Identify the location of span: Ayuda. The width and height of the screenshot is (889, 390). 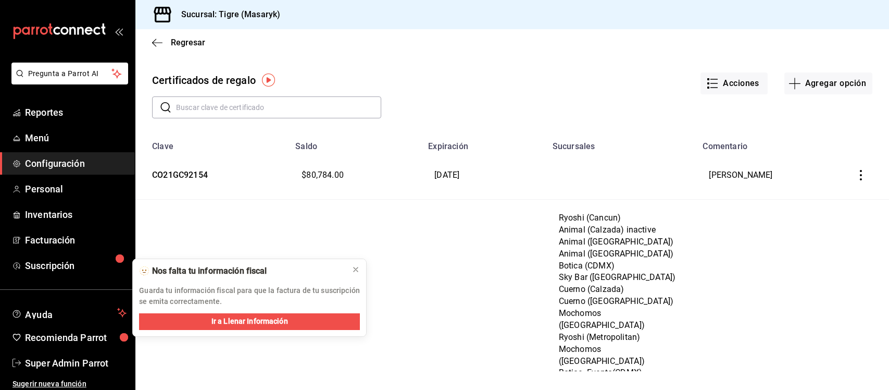
(69, 312).